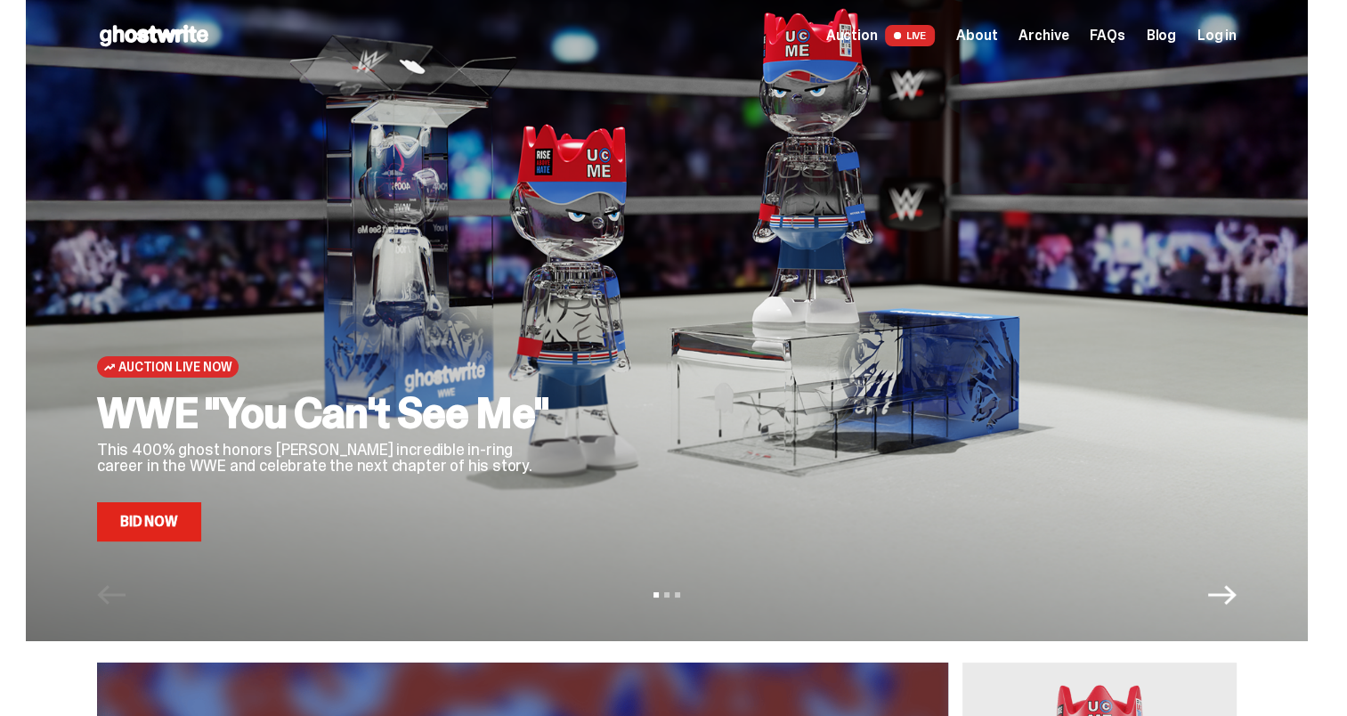  I want to click on span: FAQs, so click(1107, 36).